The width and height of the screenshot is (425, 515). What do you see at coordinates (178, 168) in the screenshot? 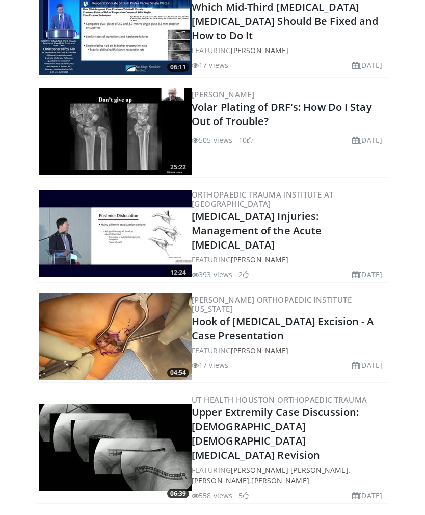
I see `span: 25:22` at bounding box center [178, 168].